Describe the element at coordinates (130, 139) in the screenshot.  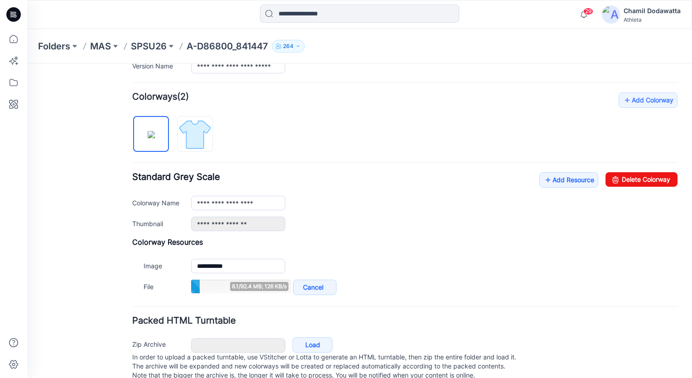
I see `label: Colorway Name` at that location.